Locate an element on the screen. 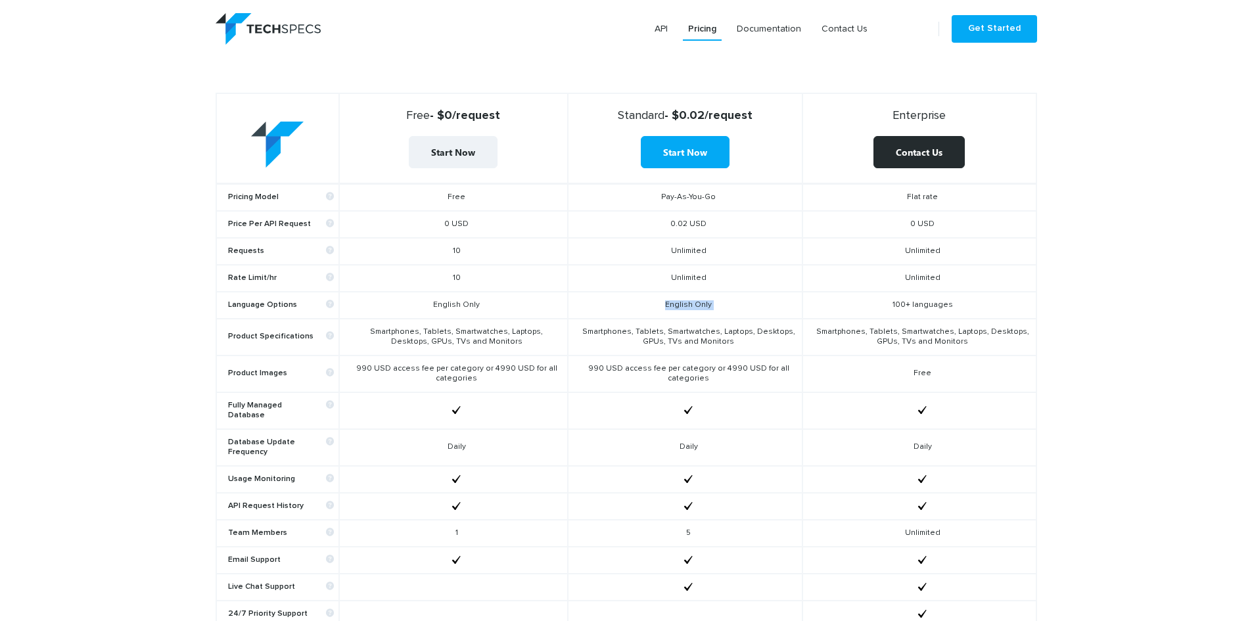 This screenshot has width=1252, height=621. h2: Choose a plan that fits your needs is located at coordinates (626, 59).